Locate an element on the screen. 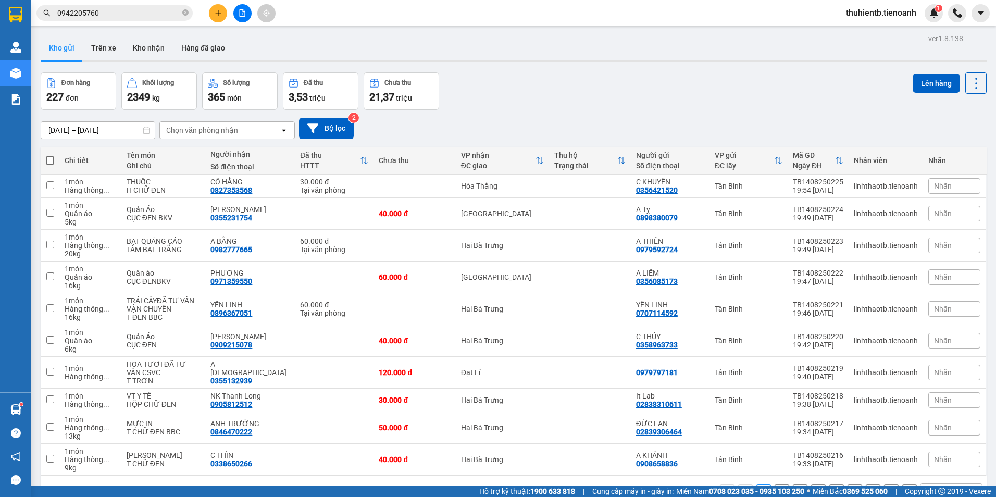  span: Miền Bắc is located at coordinates (850, 491).